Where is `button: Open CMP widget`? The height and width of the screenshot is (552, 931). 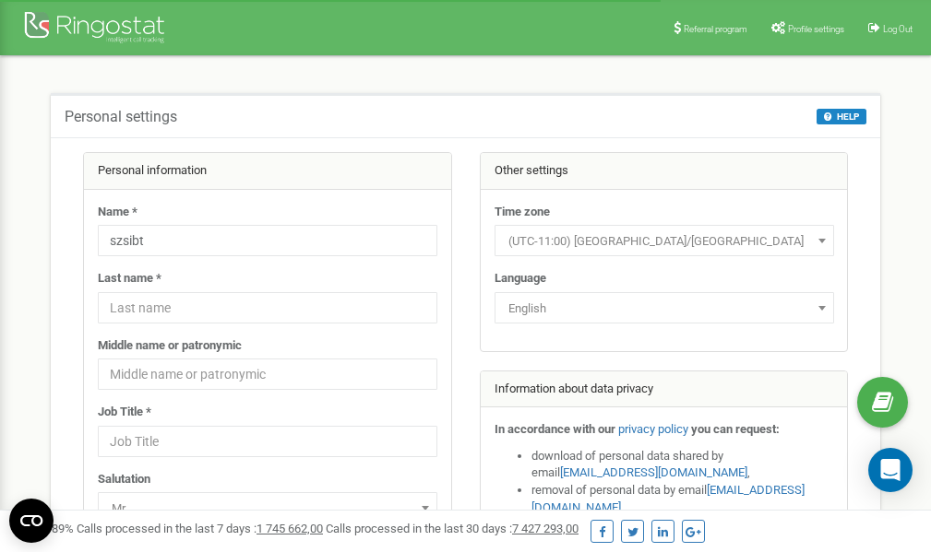
button: Open CMP widget is located at coordinates (31, 521).